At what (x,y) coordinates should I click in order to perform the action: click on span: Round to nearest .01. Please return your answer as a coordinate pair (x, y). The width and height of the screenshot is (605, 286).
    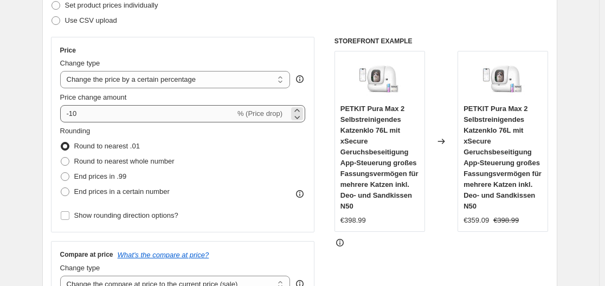
    Looking at the image, I should click on (107, 146).